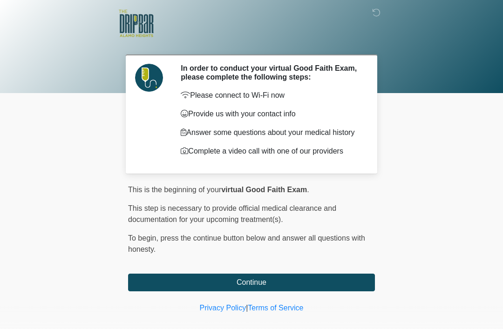  I want to click on img: The DRIPBaR - Alamo Heights Logo, so click(136, 23).